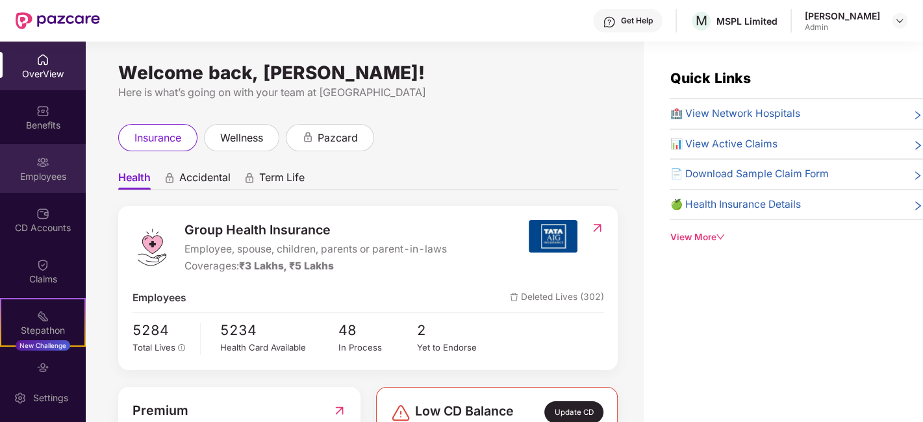  What do you see at coordinates (159, 298) in the screenshot?
I see `span: Employees` at bounding box center [159, 298].